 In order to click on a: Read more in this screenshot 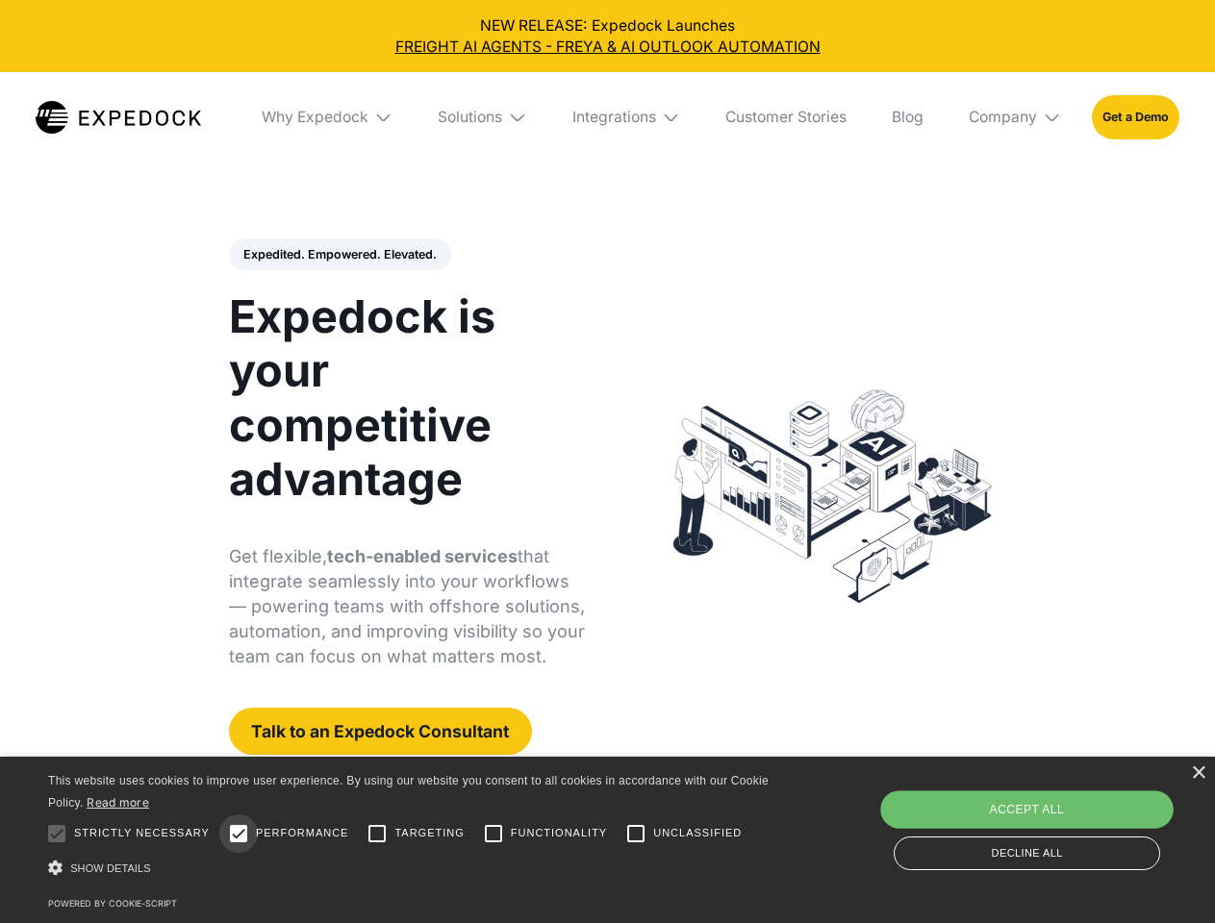, I will do `click(117, 802)`.